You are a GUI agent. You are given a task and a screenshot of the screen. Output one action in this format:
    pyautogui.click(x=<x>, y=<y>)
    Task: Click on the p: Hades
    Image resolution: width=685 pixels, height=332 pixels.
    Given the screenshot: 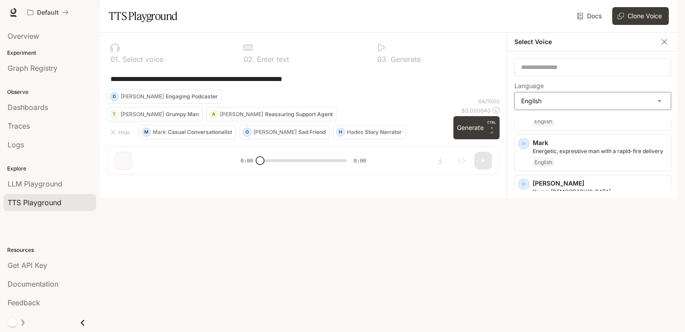 What is the action you would take?
    pyautogui.click(x=355, y=132)
    